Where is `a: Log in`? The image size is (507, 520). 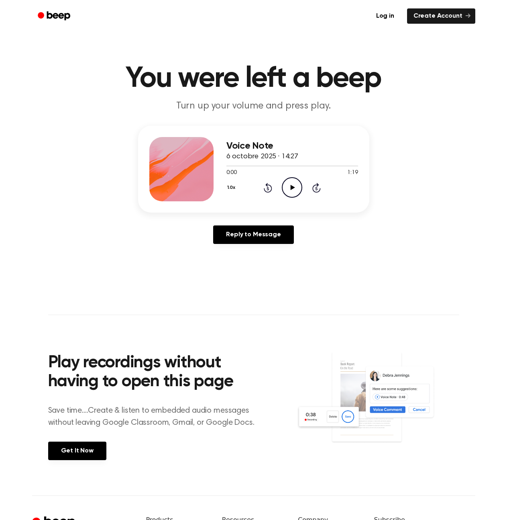 a: Log in is located at coordinates (385, 16).